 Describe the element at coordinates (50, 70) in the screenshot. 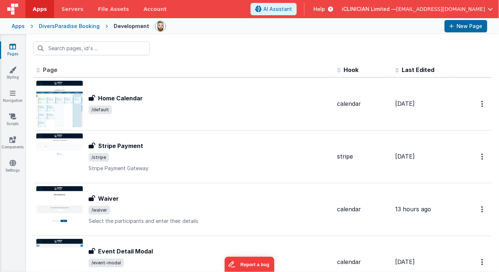

I see `span: Page` at that location.